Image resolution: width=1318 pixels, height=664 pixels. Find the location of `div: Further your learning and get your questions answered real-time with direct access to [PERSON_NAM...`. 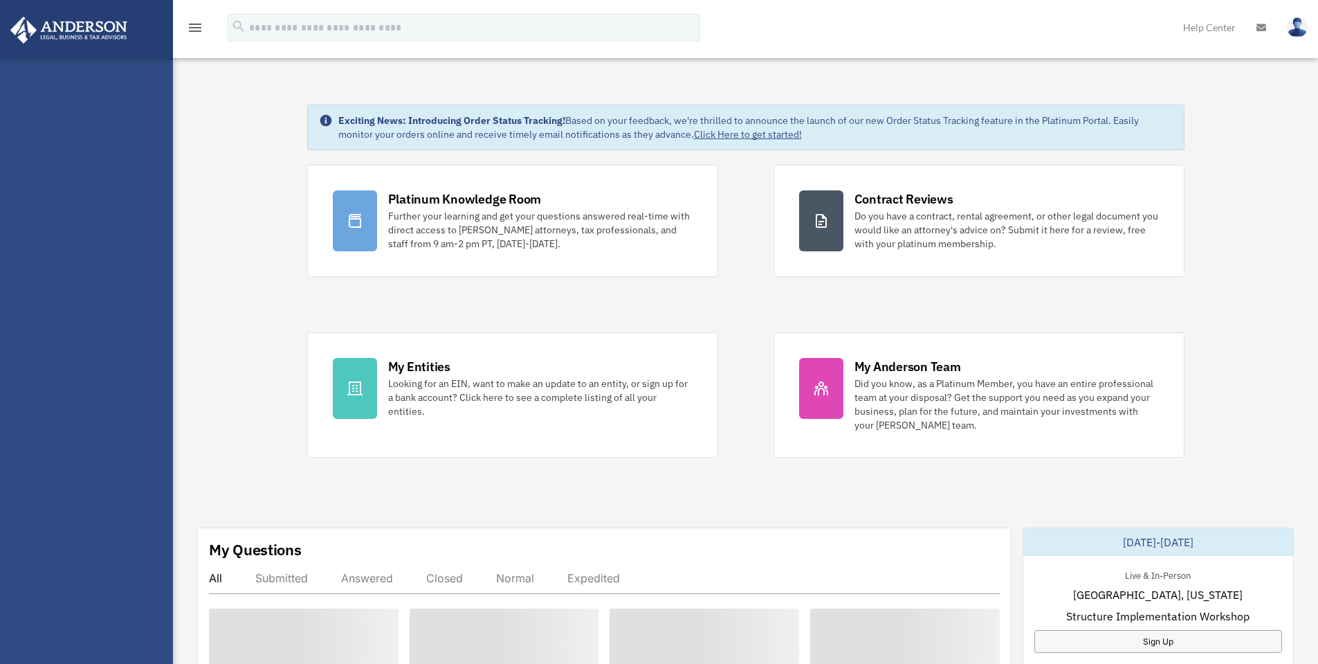

div: Further your learning and get your questions answered real-time with direct access to [PERSON_NAM... is located at coordinates (540, 230).